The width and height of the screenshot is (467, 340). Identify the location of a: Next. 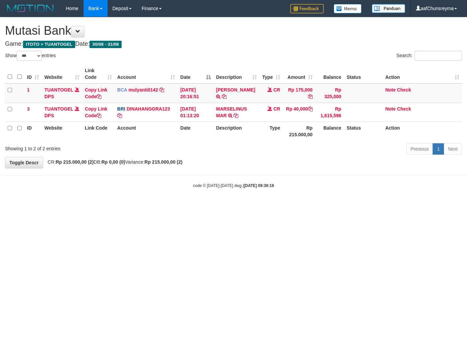
(452, 149).